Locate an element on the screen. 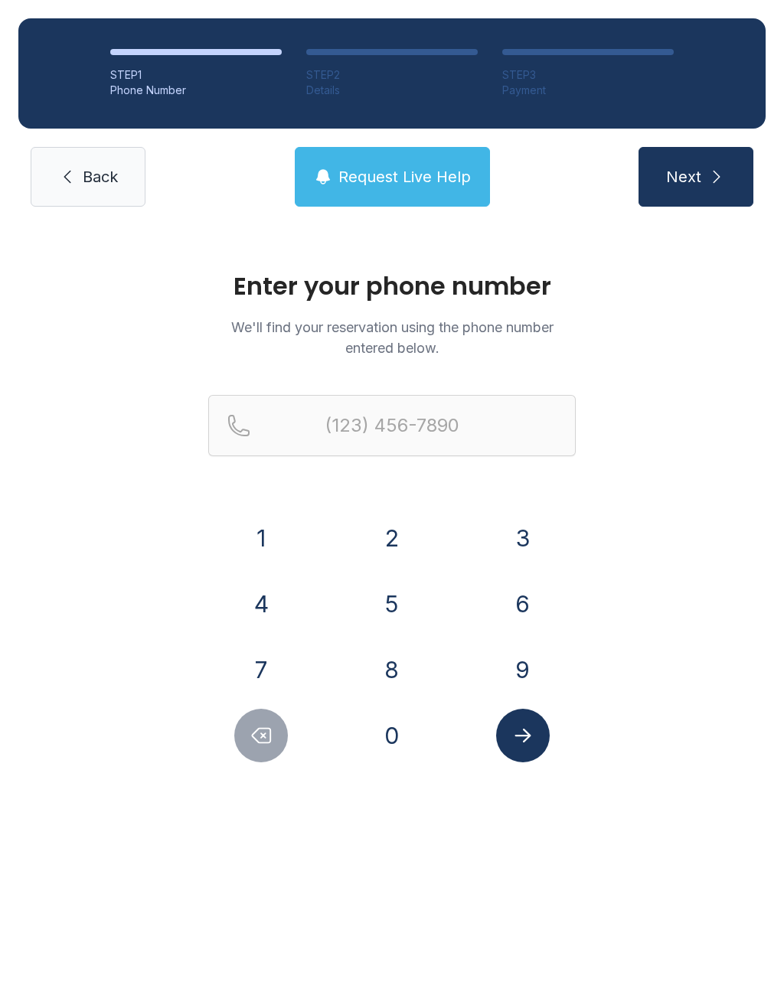 The height and width of the screenshot is (1008, 784). div: Payment is located at coordinates (588, 90).